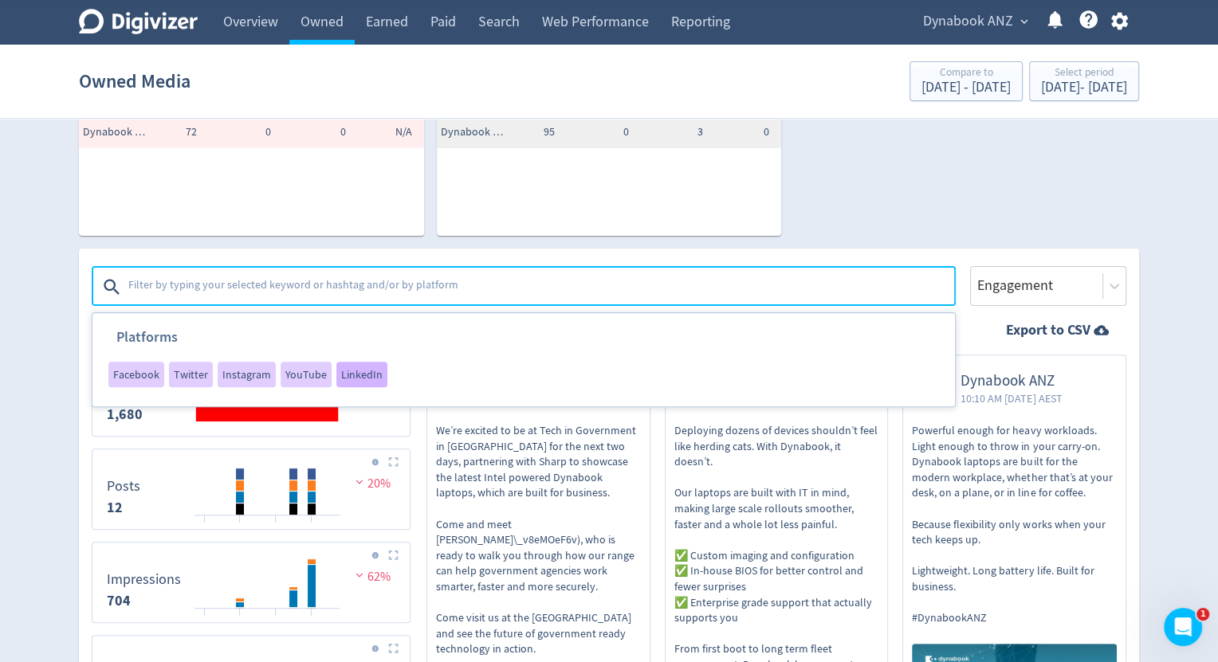 The image size is (1218, 662). I want to click on h3: Platforms, so click(240, 344).